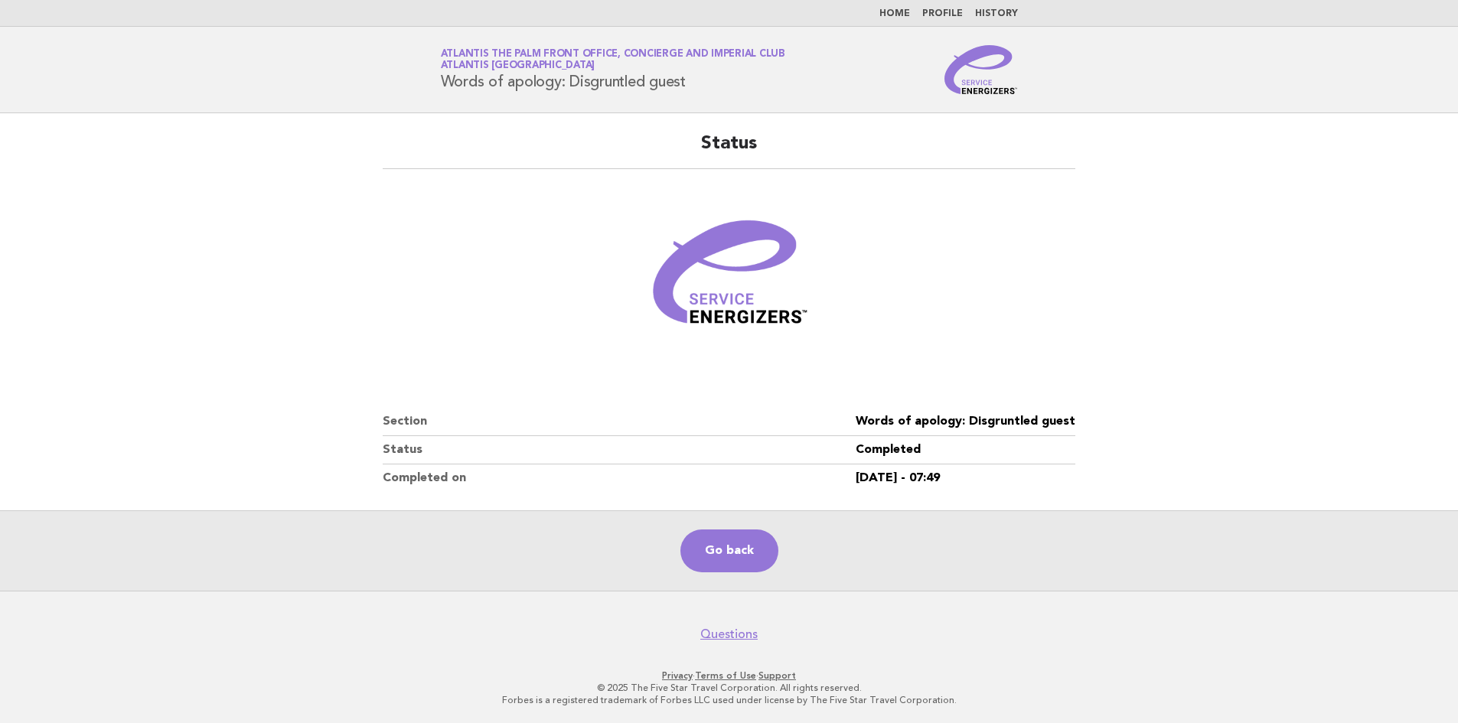 This screenshot has width=1458, height=723. What do you see at coordinates (729, 635) in the screenshot?
I see `a: Questions` at bounding box center [729, 635].